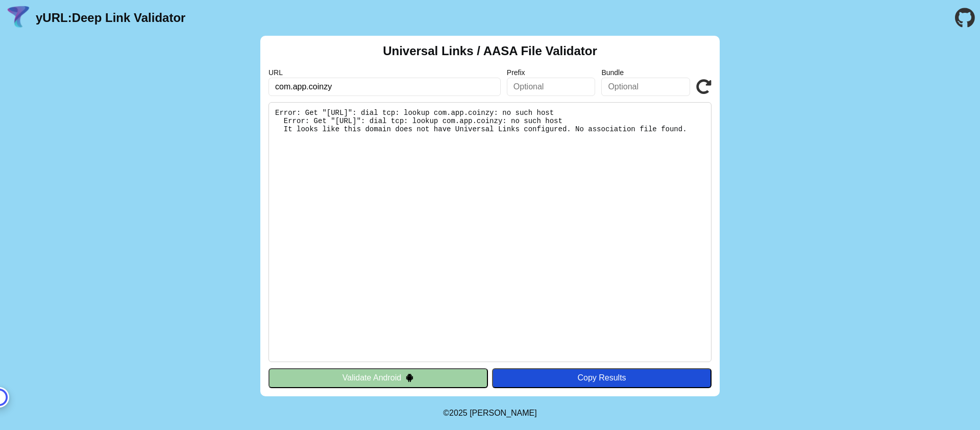 This screenshot has height=430, width=980. Describe the element at coordinates (18, 18) in the screenshot. I see `img: yURL Logo` at that location.